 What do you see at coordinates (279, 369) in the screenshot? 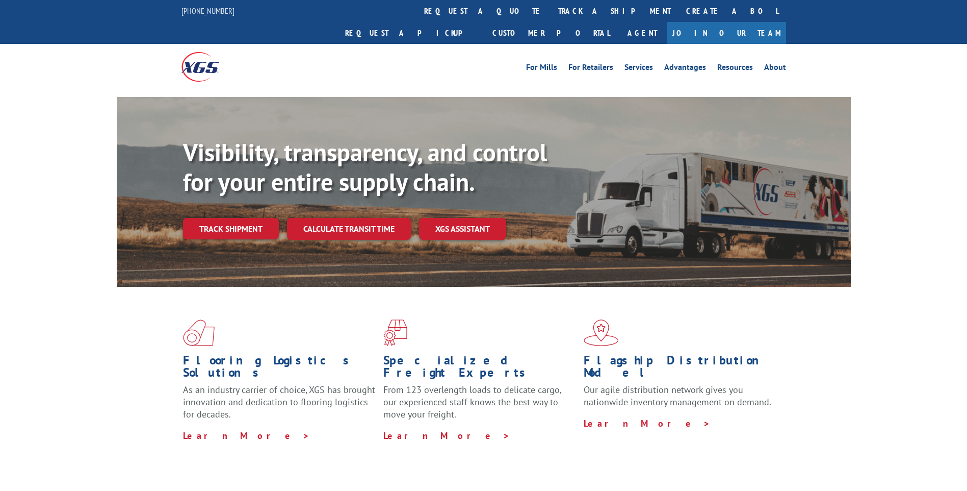
I see `h1: Flooring Logistics Solutions` at bounding box center [279, 369].